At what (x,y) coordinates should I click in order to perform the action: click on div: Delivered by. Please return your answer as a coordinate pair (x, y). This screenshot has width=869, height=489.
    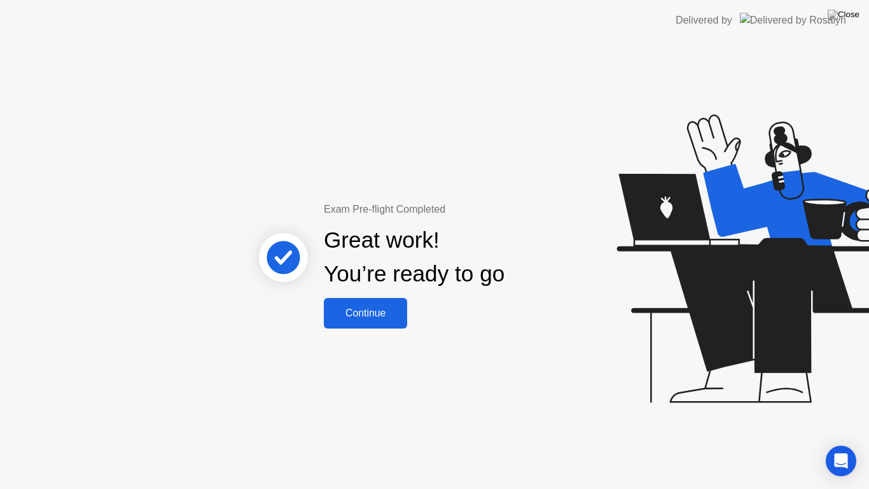
    Looking at the image, I should click on (704, 20).